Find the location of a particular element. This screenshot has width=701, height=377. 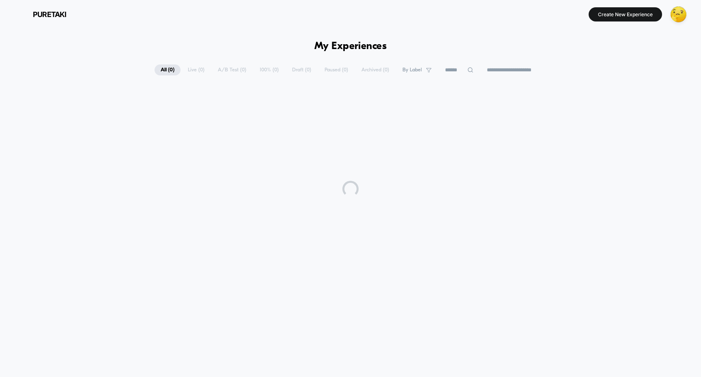

img: ppic is located at coordinates (678, 14).